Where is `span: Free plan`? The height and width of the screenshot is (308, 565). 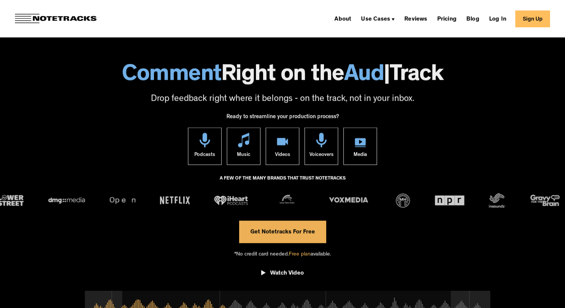 span: Free plan is located at coordinates (300, 254).